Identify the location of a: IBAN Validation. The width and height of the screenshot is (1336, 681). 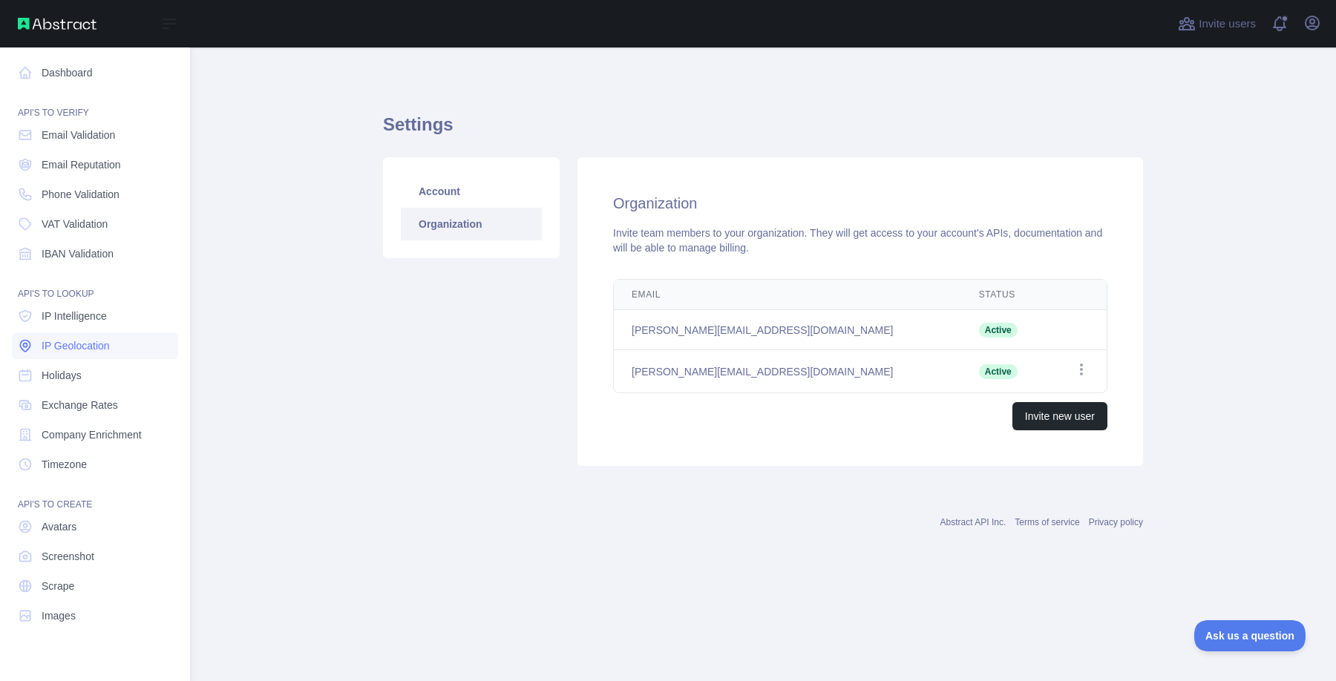
(95, 254).